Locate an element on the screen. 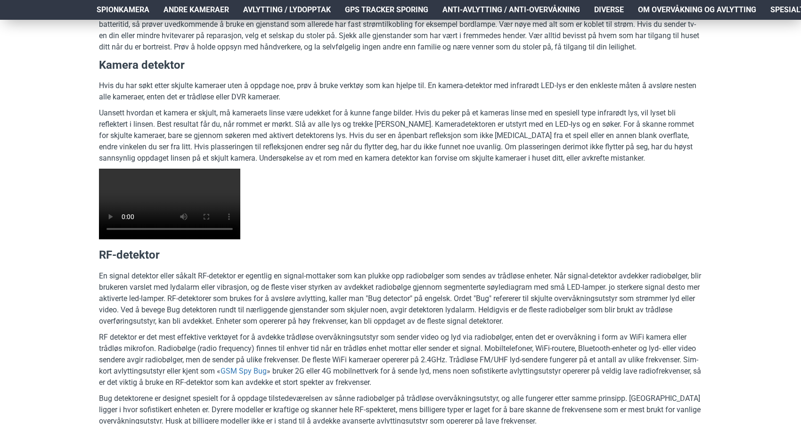  span: Anti-avlytting / Anti-overvåkning is located at coordinates (511, 10).